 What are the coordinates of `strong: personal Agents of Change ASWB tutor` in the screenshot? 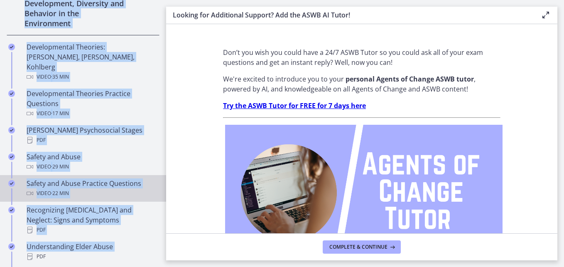 It's located at (410, 79).